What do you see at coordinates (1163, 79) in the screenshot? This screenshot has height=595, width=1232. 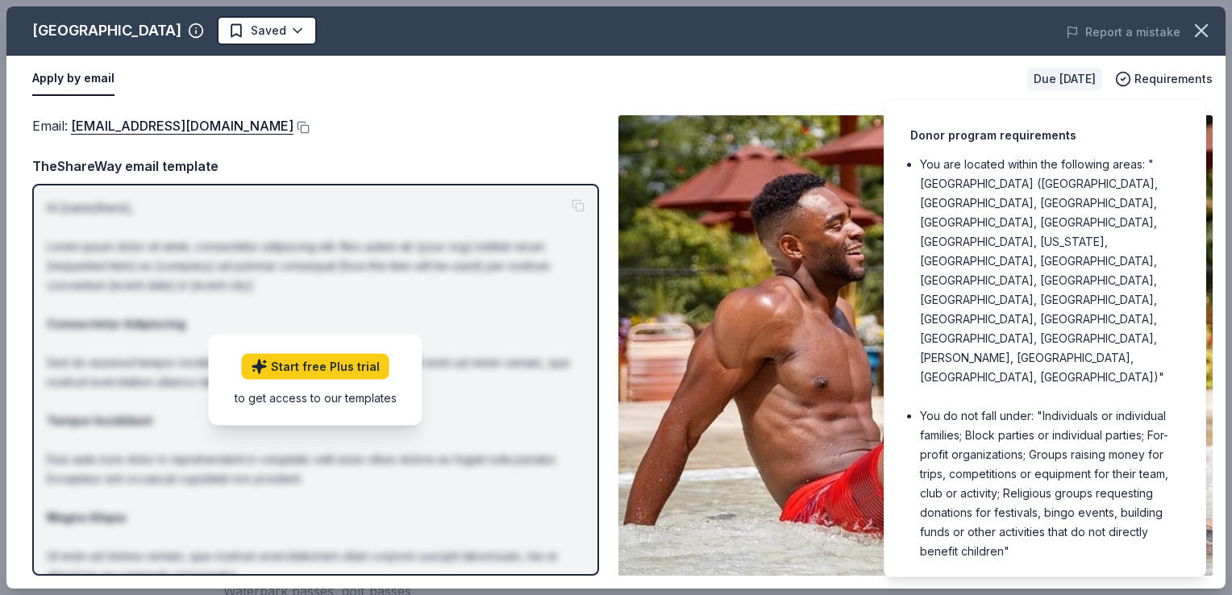 I see `button: Requirements` at bounding box center [1163, 79].